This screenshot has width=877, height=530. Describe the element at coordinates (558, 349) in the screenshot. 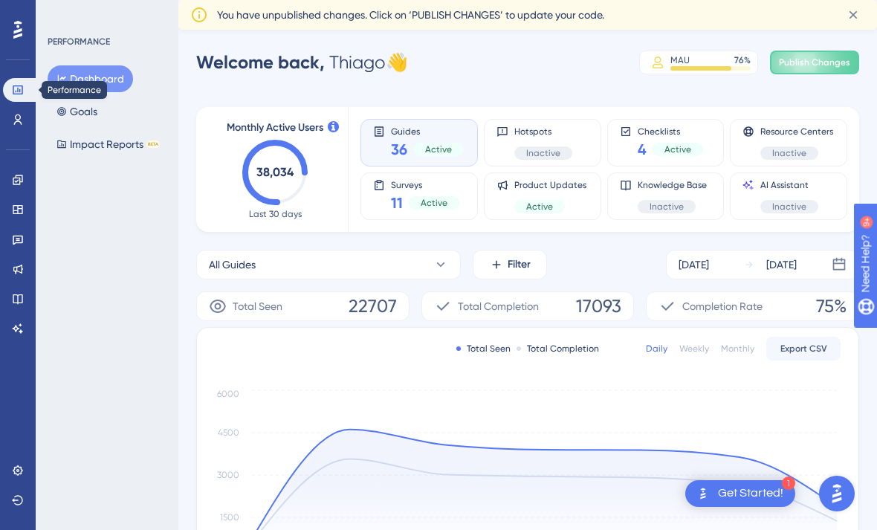

I see `div: Total Completion` at that location.